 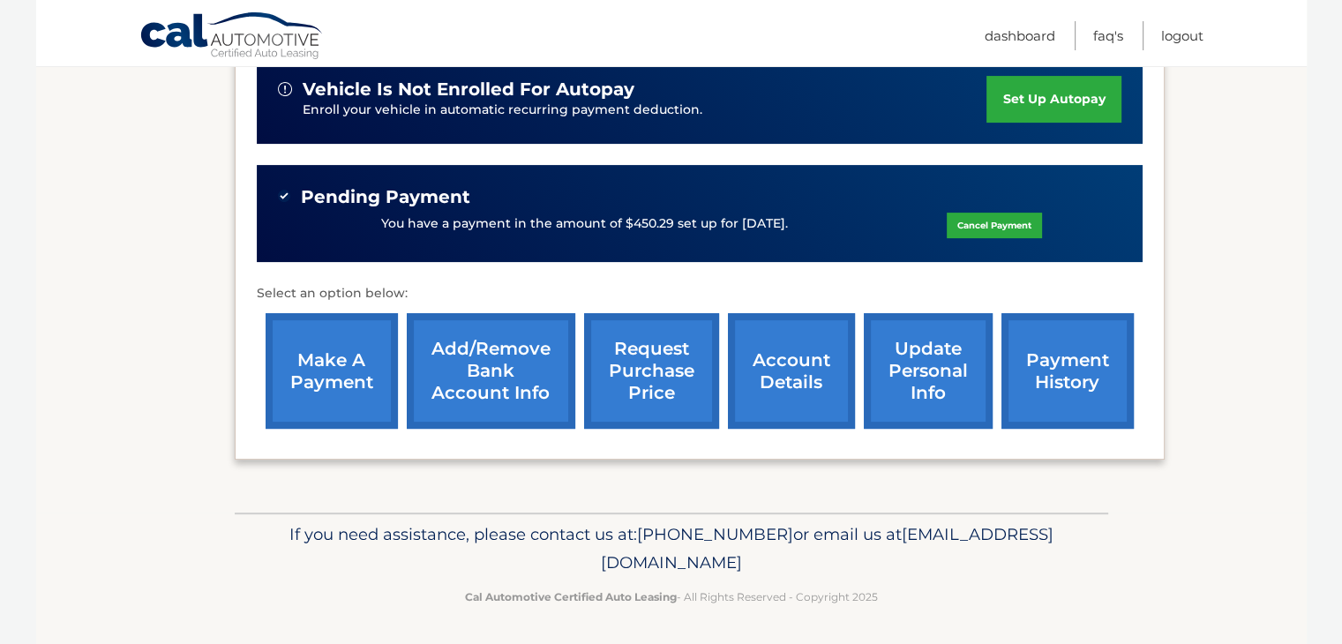 I want to click on img: alert-white.svg, so click(x=285, y=89).